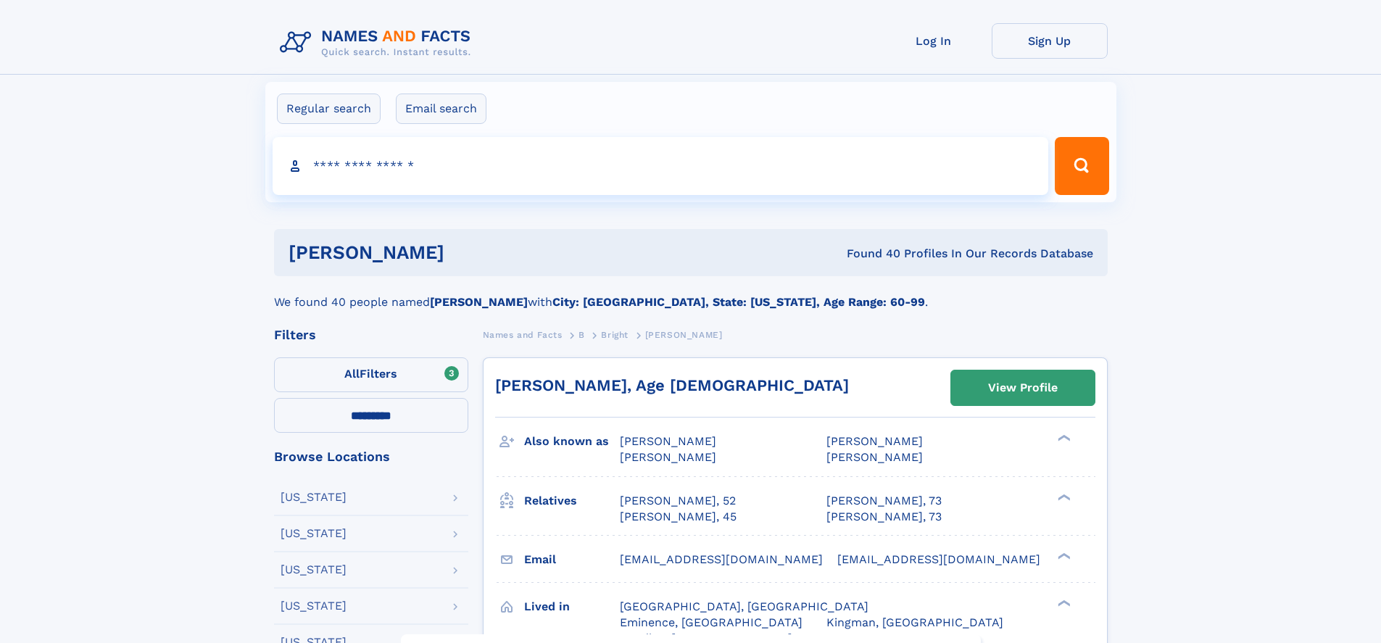 This screenshot has height=643, width=1381. What do you see at coordinates (615, 335) in the screenshot?
I see `span: Bright` at bounding box center [615, 335].